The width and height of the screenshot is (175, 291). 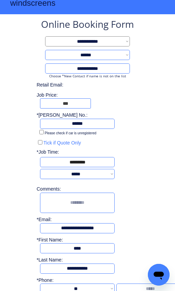 I want to click on div: Choose *New Contact if name is not on the list, so click(x=87, y=76).